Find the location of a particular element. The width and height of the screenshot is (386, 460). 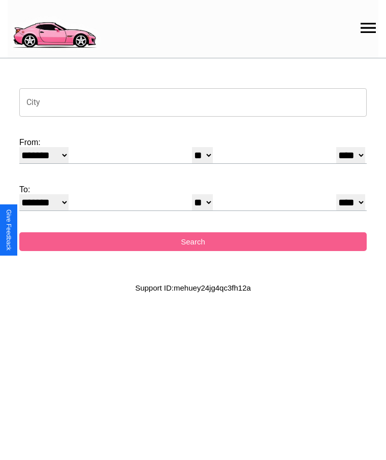

img: logo is located at coordinates (54, 28).